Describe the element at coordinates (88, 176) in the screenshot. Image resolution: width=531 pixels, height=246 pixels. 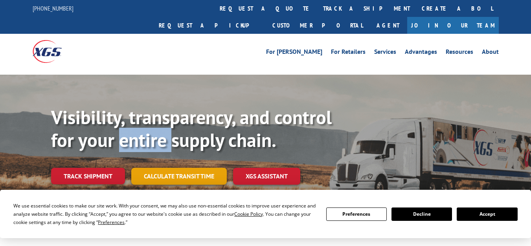
I see `a: Track shipment` at that location.